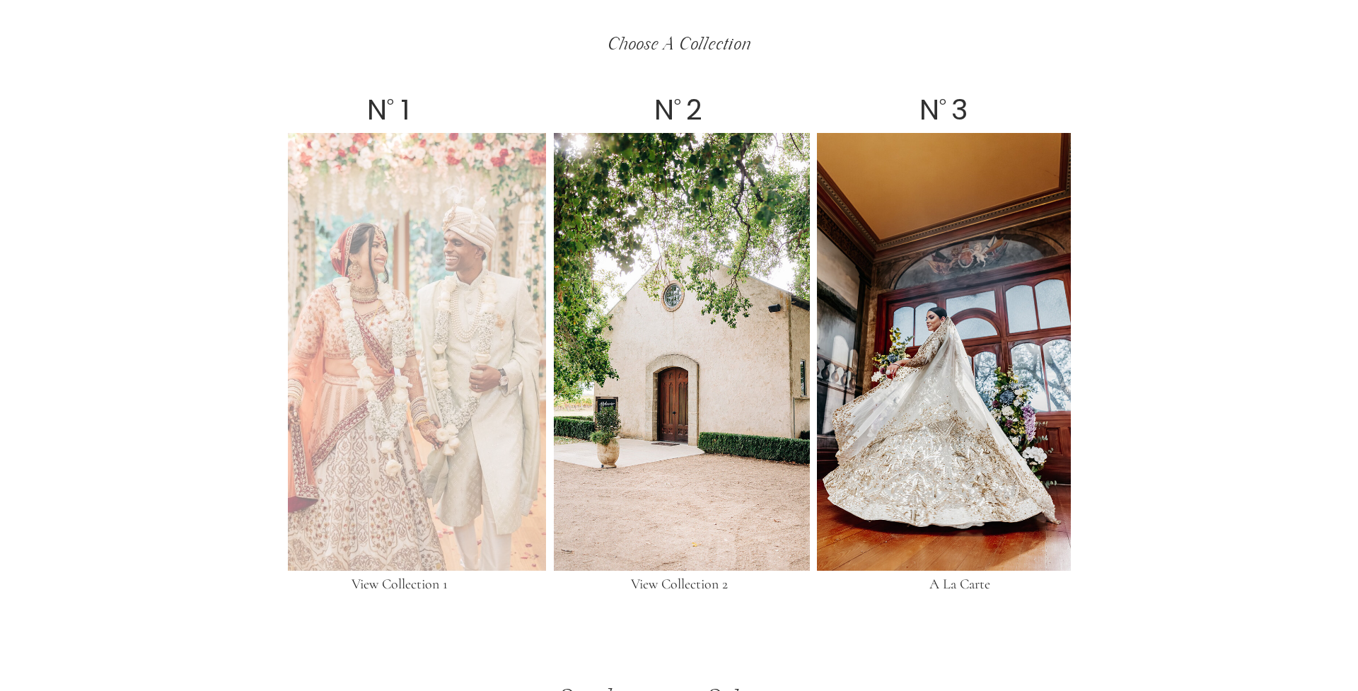 The height and width of the screenshot is (691, 1358). Describe the element at coordinates (405, 111) in the screenshot. I see `h2: 1` at that location.